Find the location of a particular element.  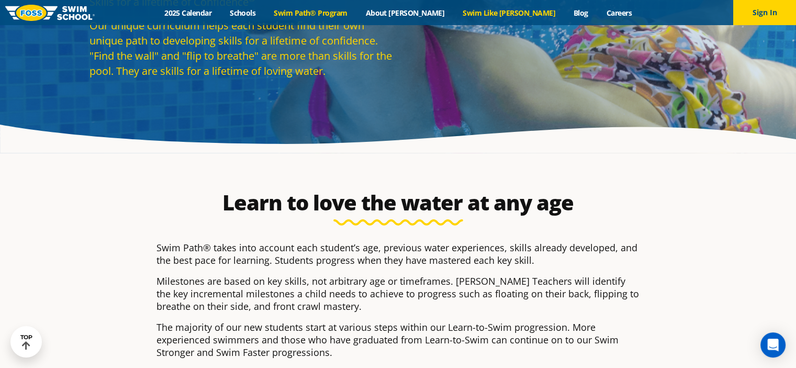

div: TOP is located at coordinates (26, 342).